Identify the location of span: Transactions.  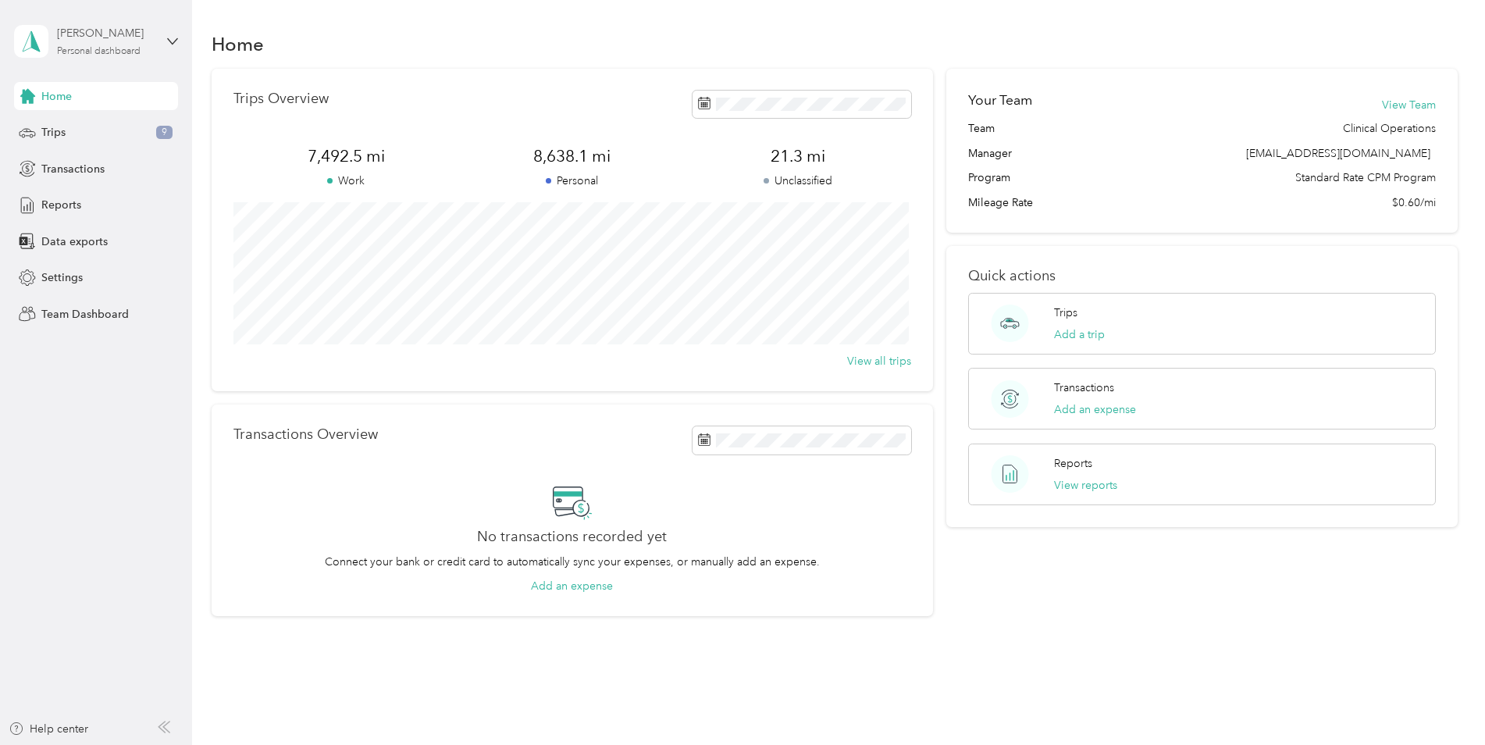
(73, 169).